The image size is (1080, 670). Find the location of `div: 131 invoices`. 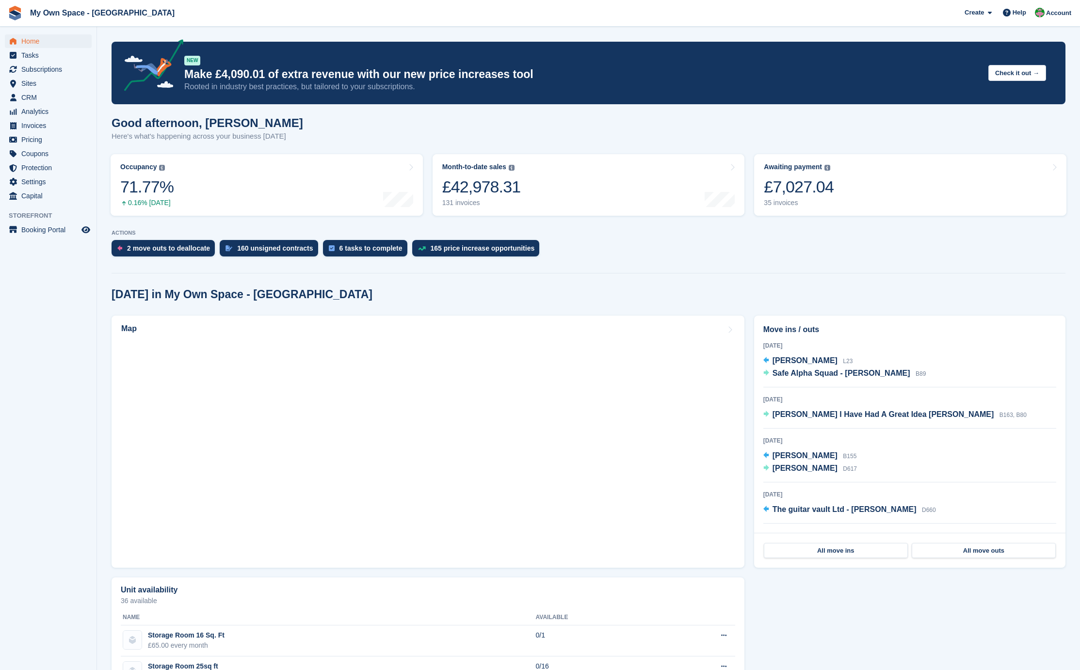

div: 131 invoices is located at coordinates (482, 203).